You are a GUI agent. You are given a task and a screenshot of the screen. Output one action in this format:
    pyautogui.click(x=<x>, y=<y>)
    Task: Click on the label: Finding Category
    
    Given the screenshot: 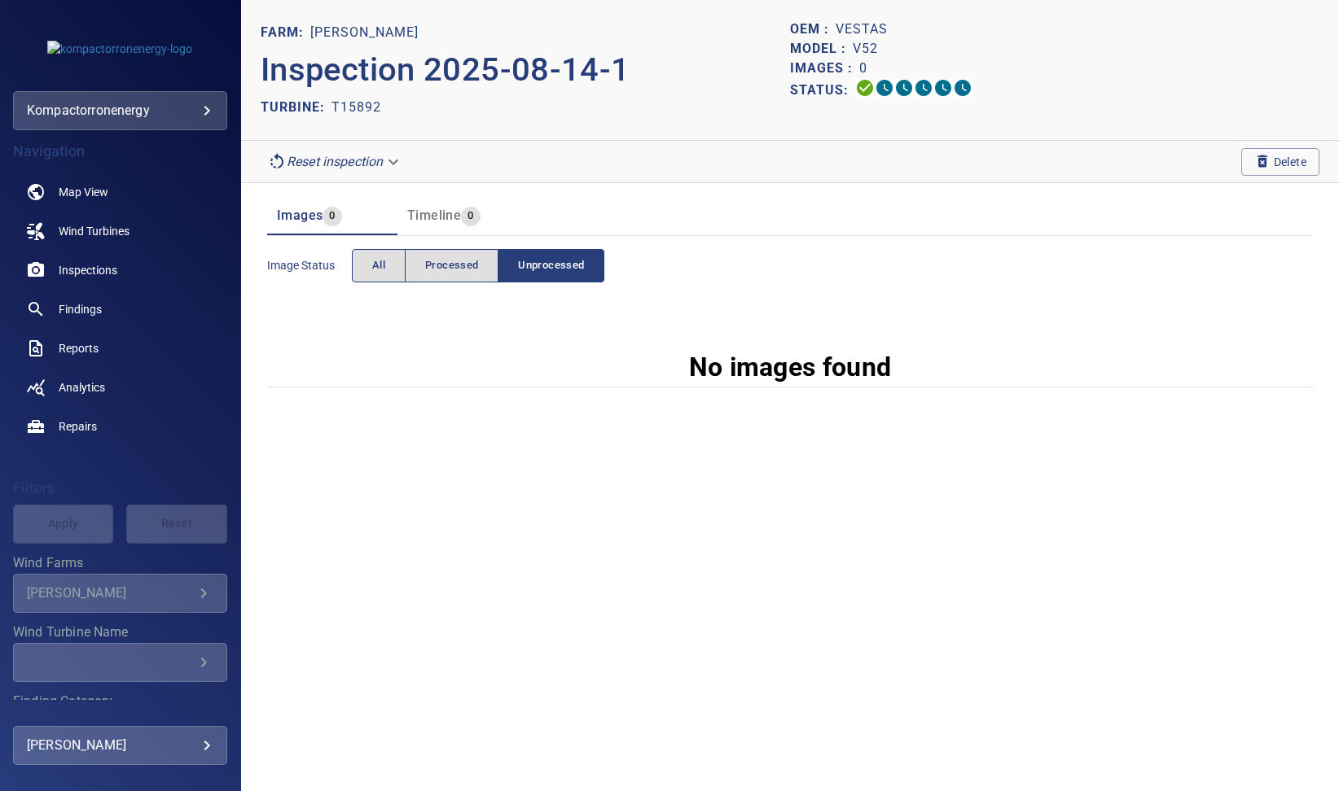 What is the action you would take?
    pyautogui.click(x=120, y=702)
    